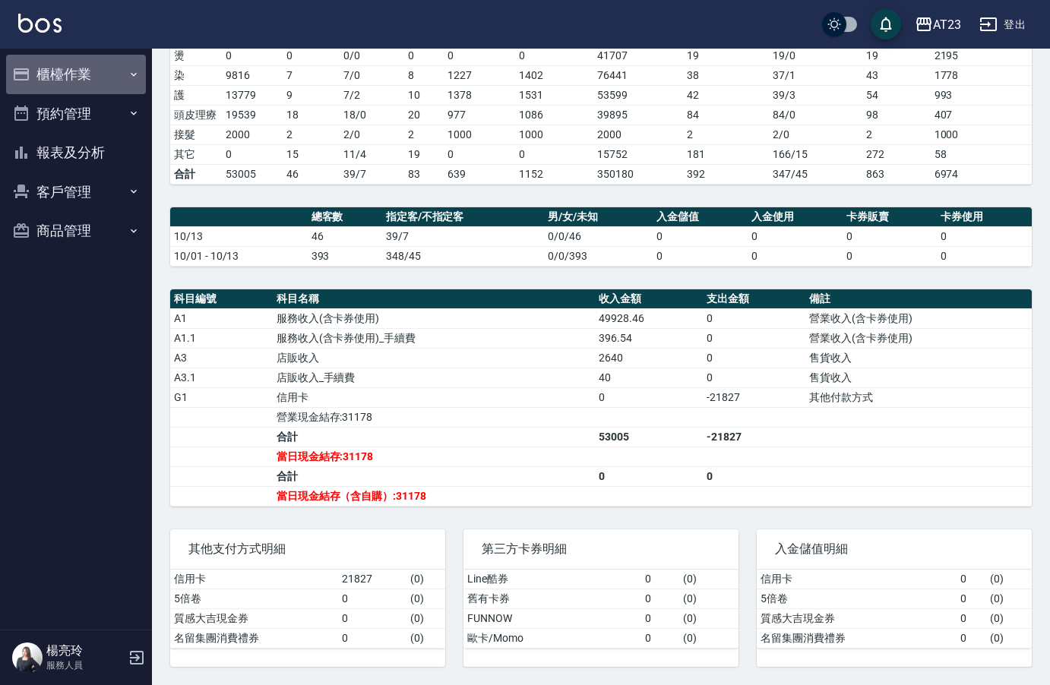 The image size is (1050, 685). What do you see at coordinates (649, 378) in the screenshot?
I see `td: 40` at bounding box center [649, 378].